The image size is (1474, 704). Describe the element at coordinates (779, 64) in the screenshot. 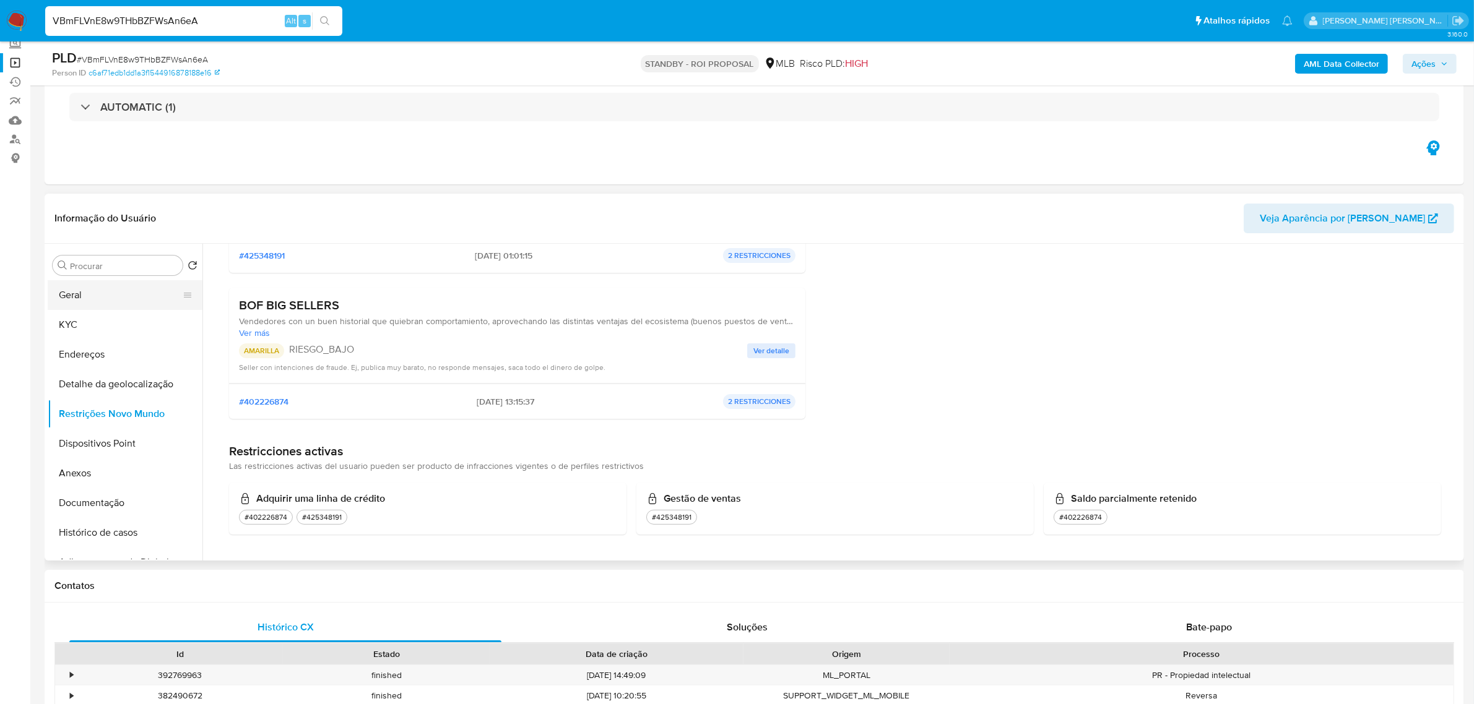

I see `div: MLB` at that location.